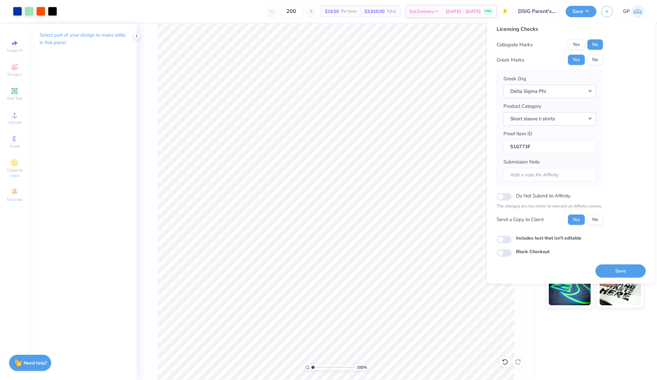 The width and height of the screenshot is (657, 380). What do you see at coordinates (15, 173) in the screenshot?
I see `span: Clipart & logos` at bounding box center [15, 173].